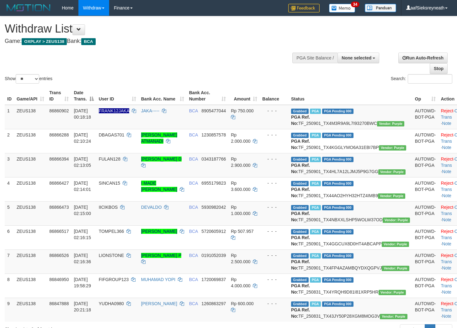 This screenshot has height=328, width=457. Describe the element at coordinates (242, 232) in the screenshot. I see `span: Rp 507.957` at that location.